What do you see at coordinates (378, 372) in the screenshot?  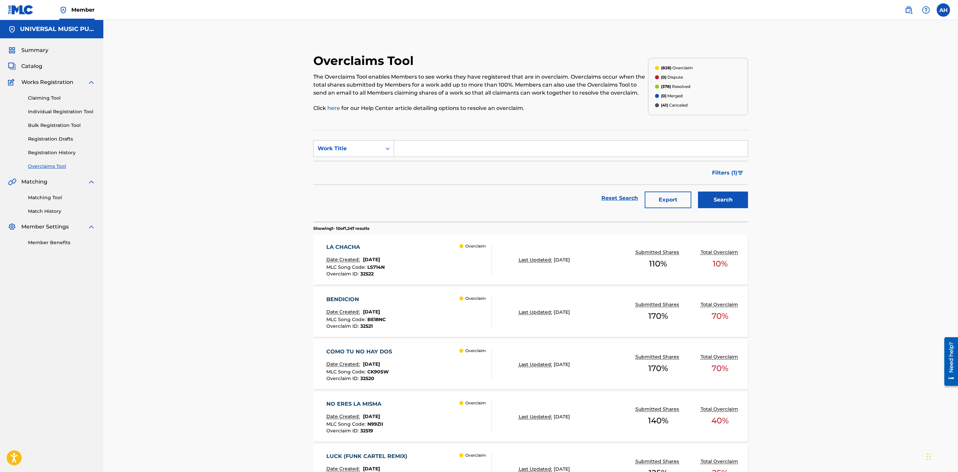 I see `span: CK90SW` at bounding box center [378, 372].